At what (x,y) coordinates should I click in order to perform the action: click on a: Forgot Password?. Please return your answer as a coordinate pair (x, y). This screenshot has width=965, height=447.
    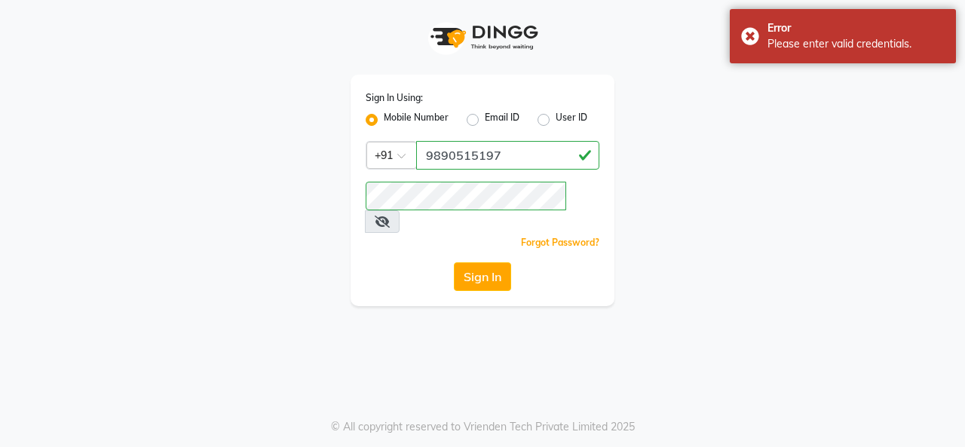
    Looking at the image, I should click on (560, 242).